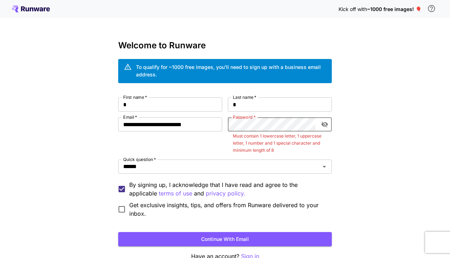 The image size is (450, 258). What do you see at coordinates (324, 167) in the screenshot?
I see `button: Open` at bounding box center [324, 167].